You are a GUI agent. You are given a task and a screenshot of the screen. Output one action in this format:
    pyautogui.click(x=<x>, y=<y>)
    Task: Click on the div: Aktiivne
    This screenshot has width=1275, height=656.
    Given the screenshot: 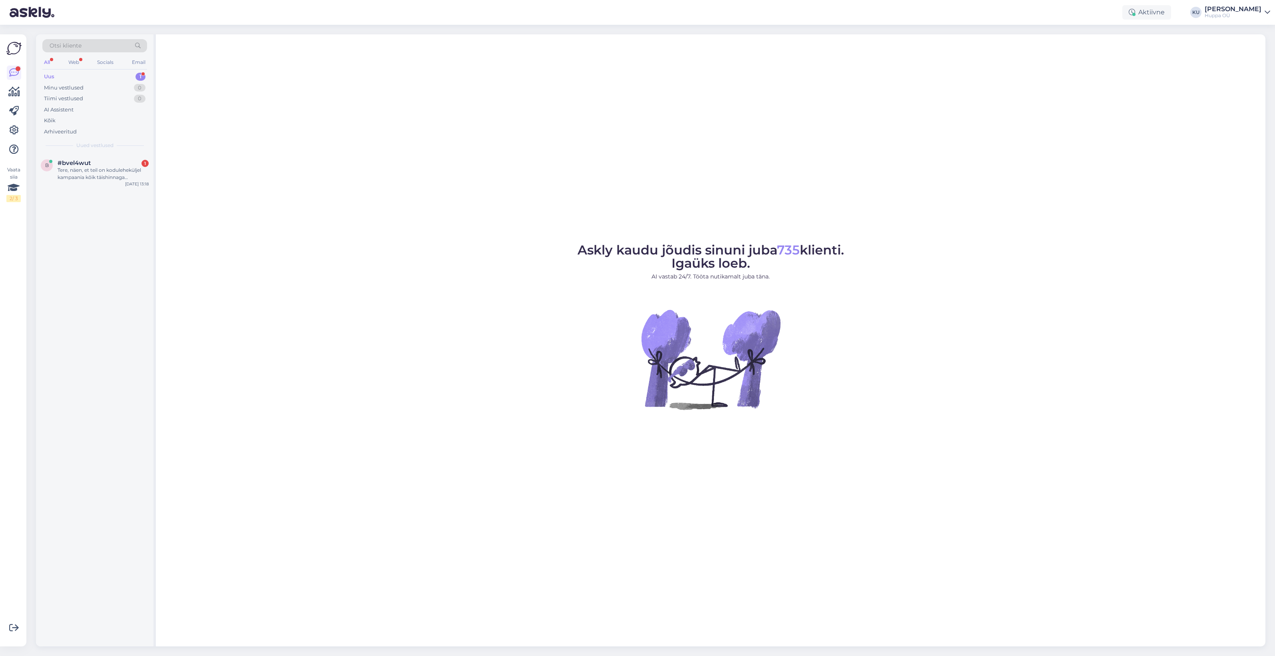 What is the action you would take?
    pyautogui.click(x=1147, y=12)
    